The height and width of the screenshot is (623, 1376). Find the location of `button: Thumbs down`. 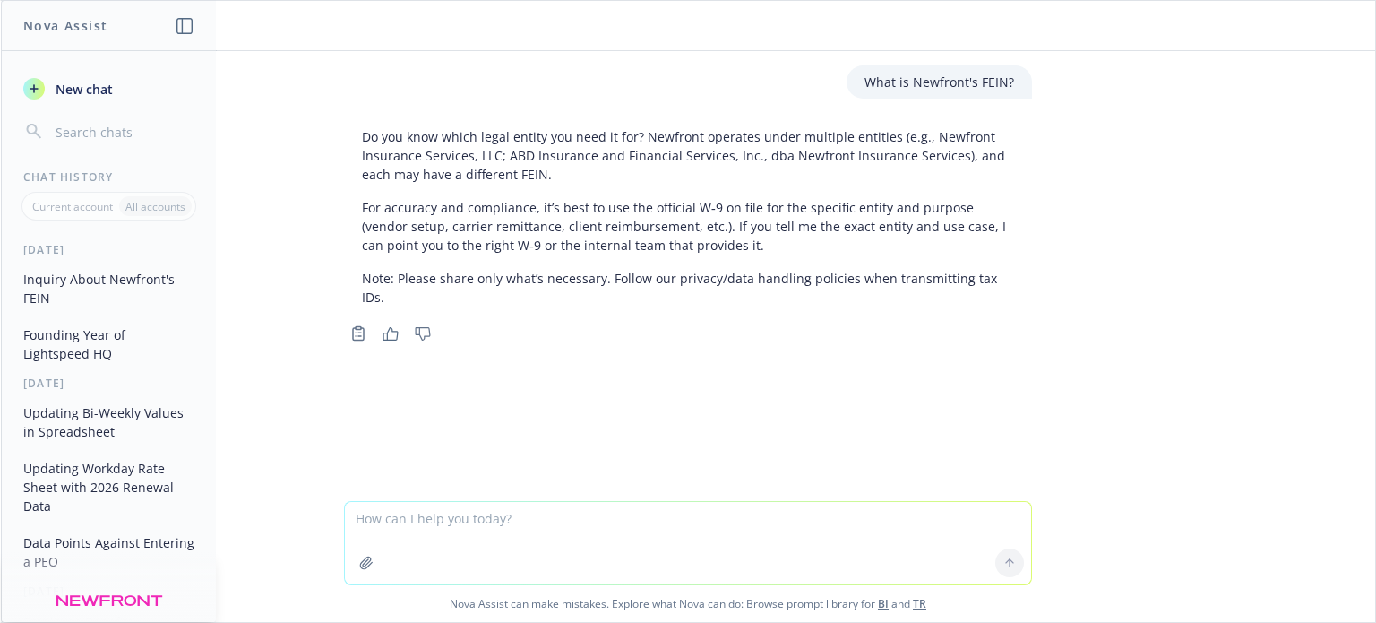

button: Thumbs down is located at coordinates (423, 333).